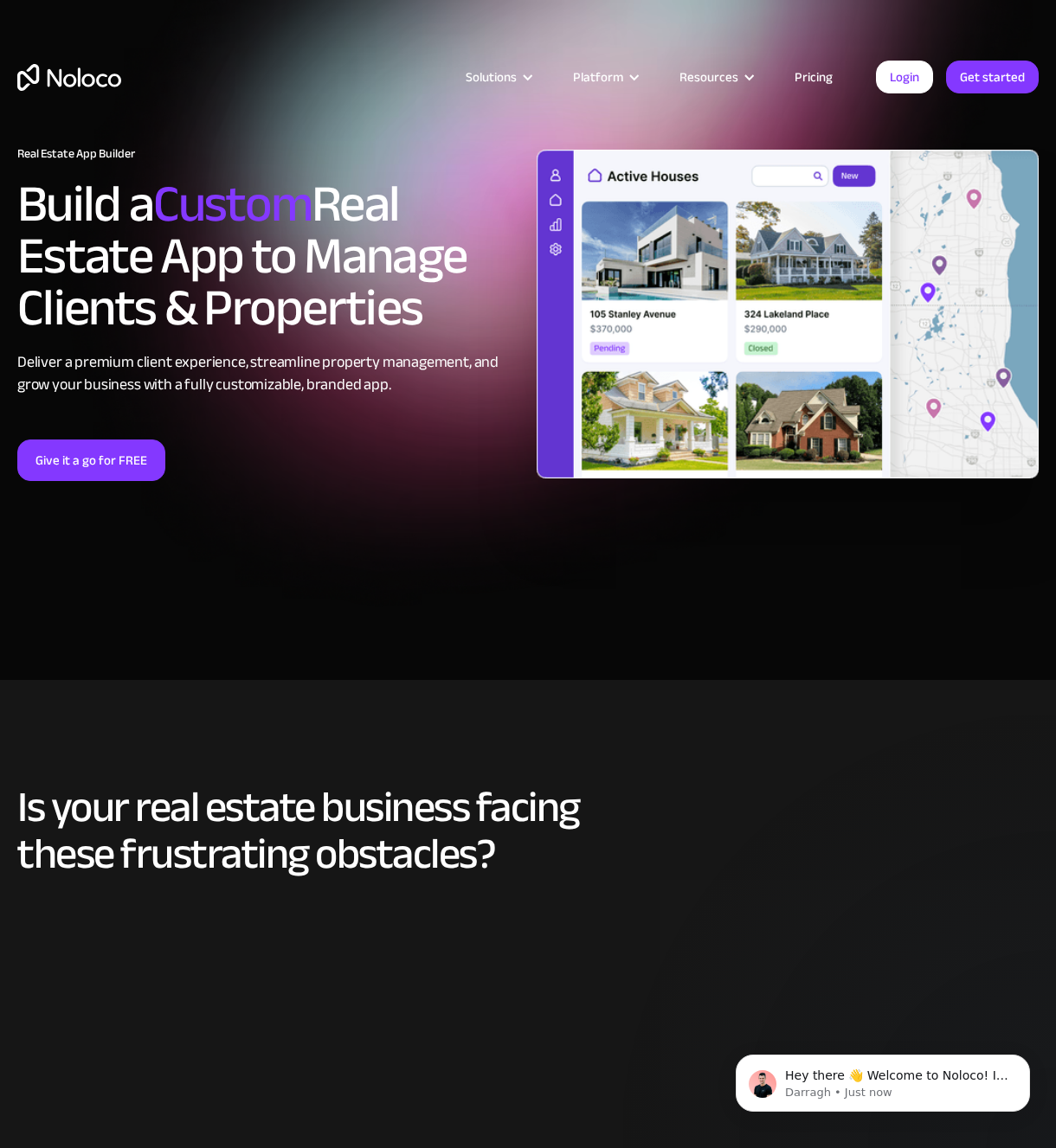 This screenshot has width=1056, height=1148. What do you see at coordinates (992, 77) in the screenshot?
I see `a: Get started` at bounding box center [992, 77].